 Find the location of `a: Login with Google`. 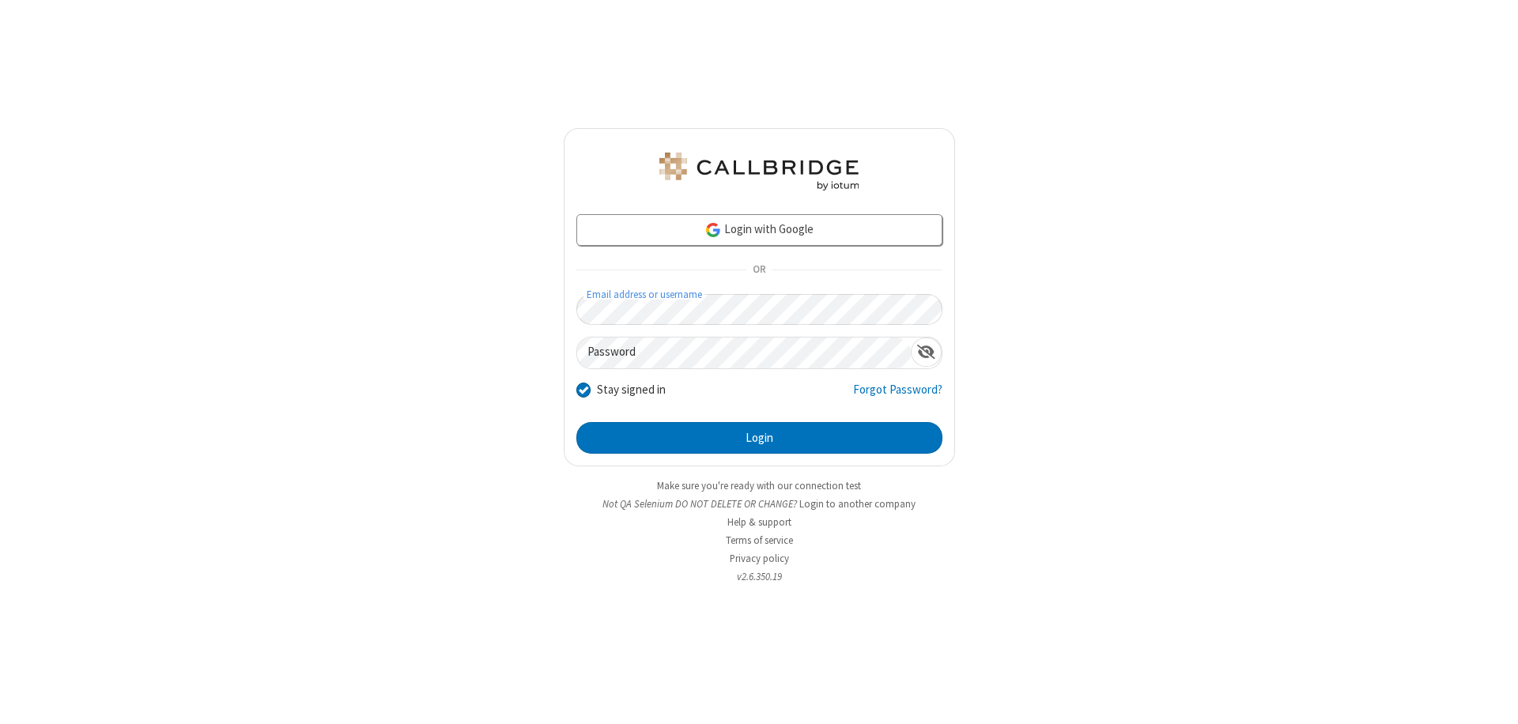

a: Login with Google is located at coordinates (759, 230).